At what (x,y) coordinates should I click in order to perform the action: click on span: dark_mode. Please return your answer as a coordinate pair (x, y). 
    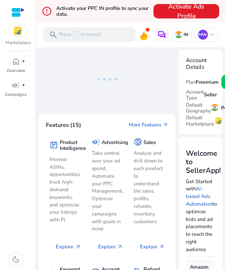
    Looking at the image, I should click on (16, 259).